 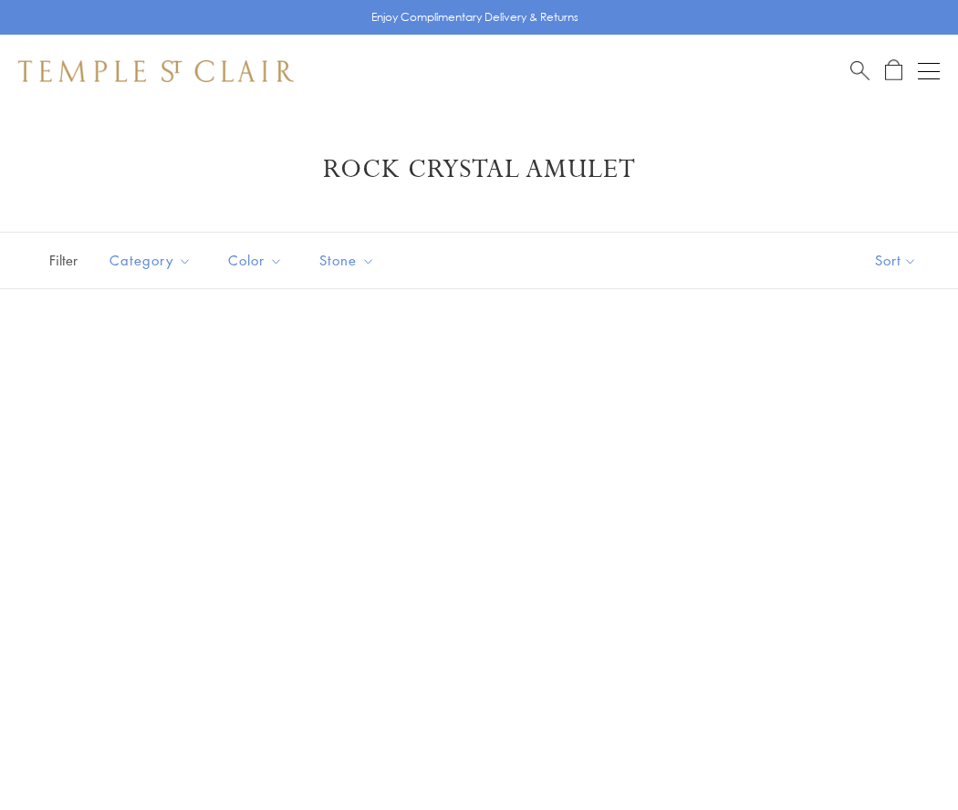 I want to click on button: Open navigation, so click(x=929, y=71).